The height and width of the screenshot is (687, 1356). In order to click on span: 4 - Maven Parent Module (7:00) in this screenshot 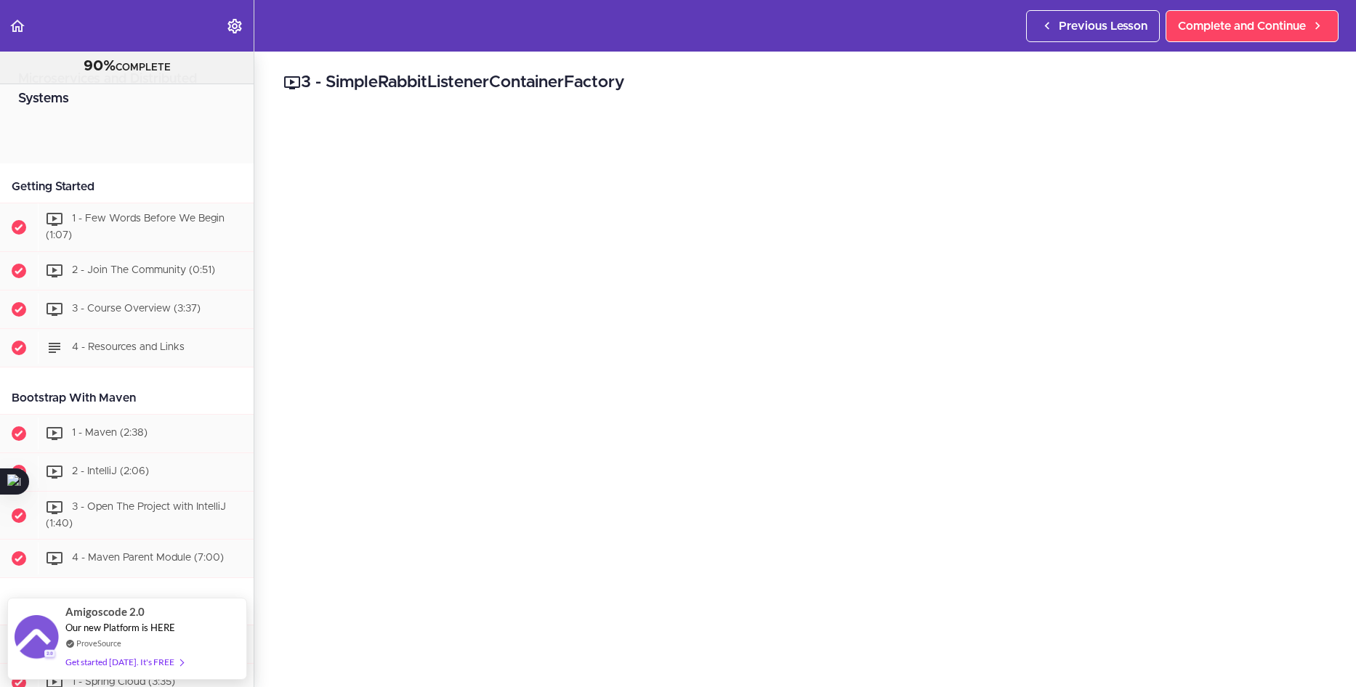, I will do `click(147, 559)`.